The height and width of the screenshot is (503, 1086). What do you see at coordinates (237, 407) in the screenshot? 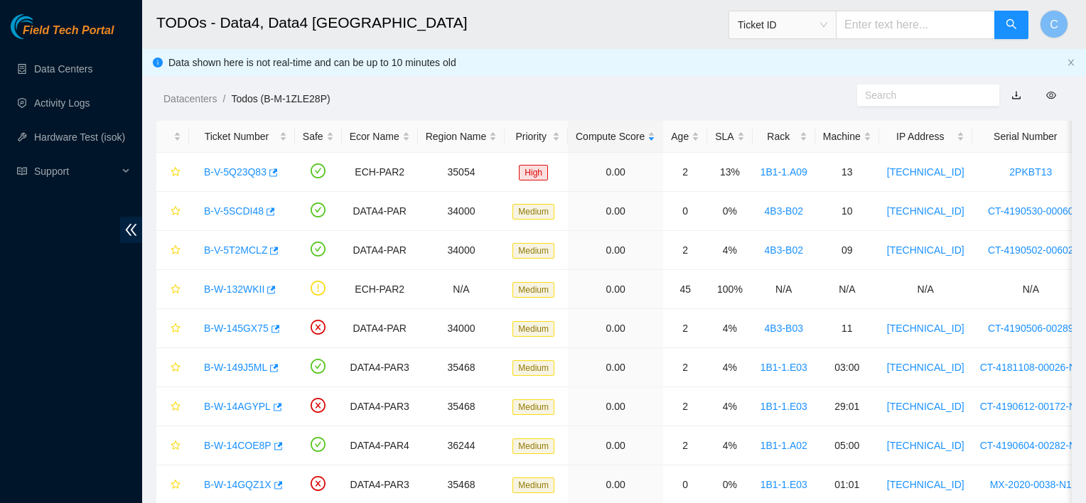
I see `a: B-W-14AGYPL` at bounding box center [237, 407].